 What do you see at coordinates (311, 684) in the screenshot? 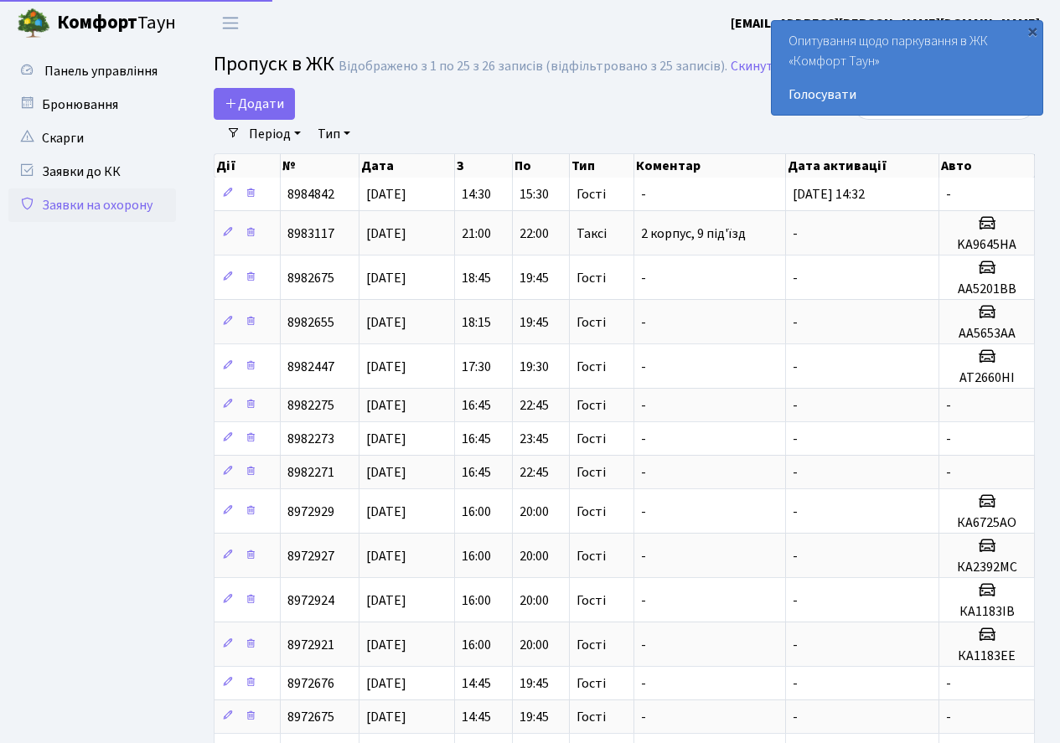
I see `span: 8972676` at bounding box center [311, 684].